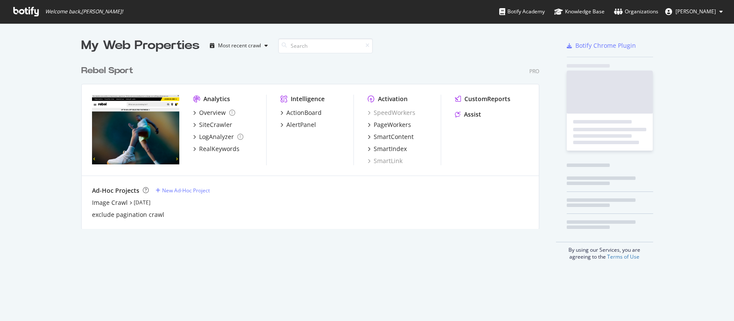 The height and width of the screenshot is (321, 734). Describe the element at coordinates (217, 99) in the screenshot. I see `div: Analytics` at that location.